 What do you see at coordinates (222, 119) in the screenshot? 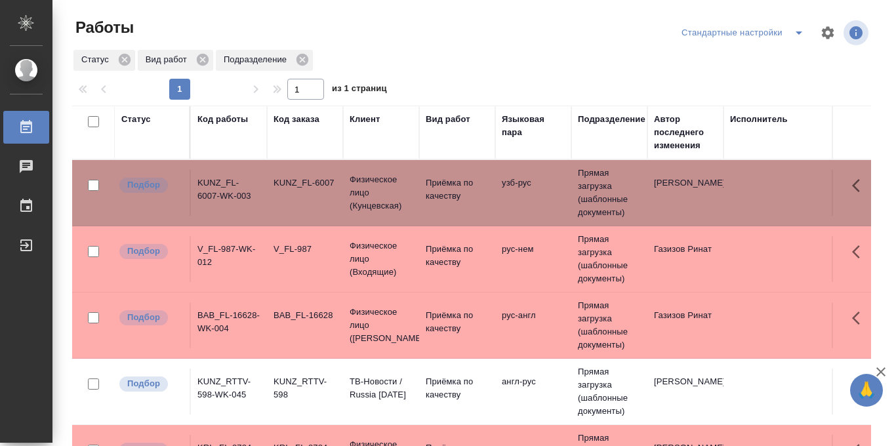
I see `div: Код работы` at bounding box center [222, 119].